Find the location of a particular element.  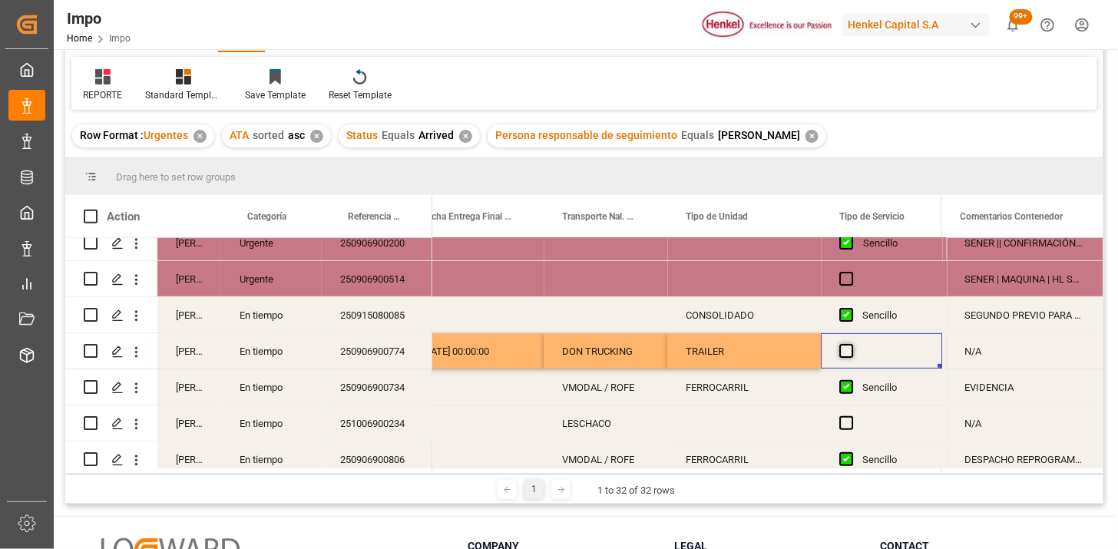

span: Transporte Nal. (Nombre#Caja) is located at coordinates (598, 217).